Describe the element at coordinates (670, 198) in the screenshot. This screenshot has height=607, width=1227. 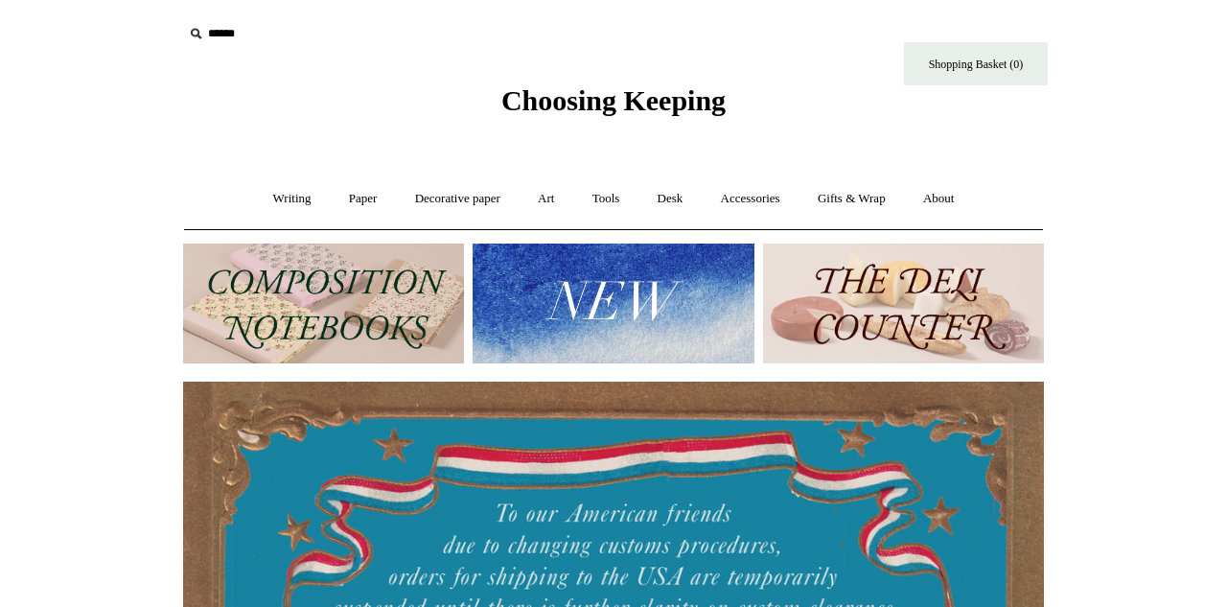
I see `a: Desk` at that location.